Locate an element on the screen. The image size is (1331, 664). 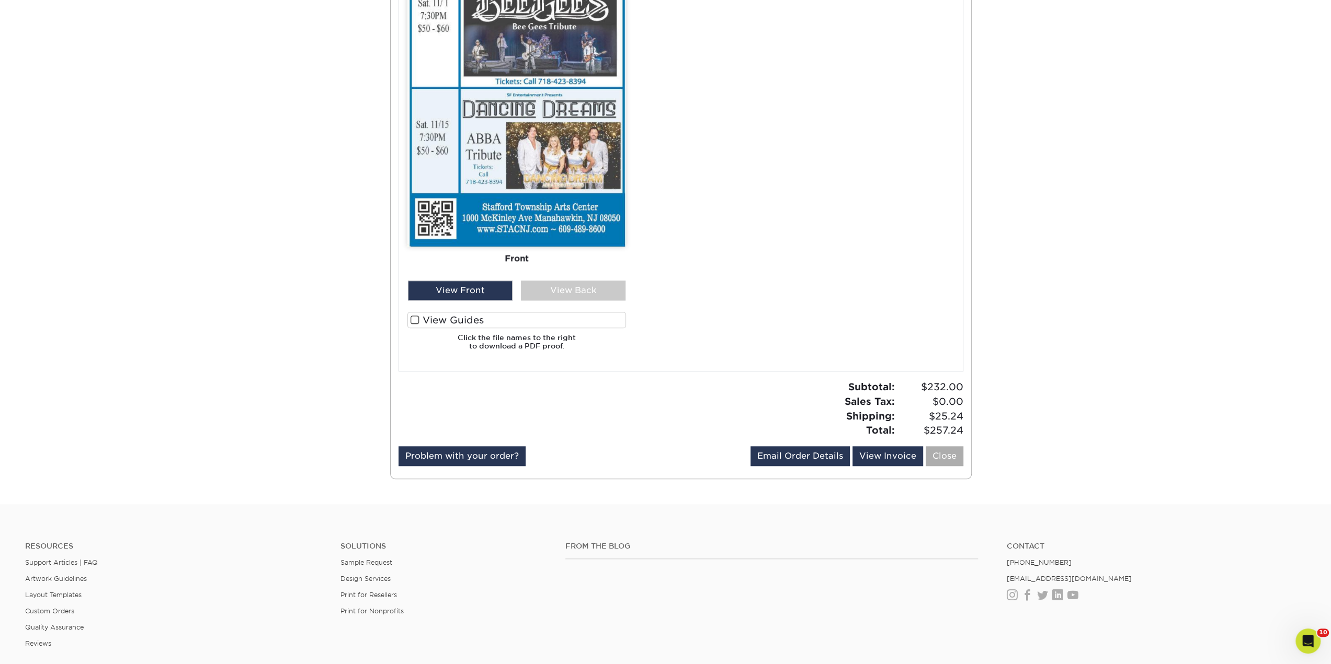
h4: Contact is located at coordinates (1155, 546).